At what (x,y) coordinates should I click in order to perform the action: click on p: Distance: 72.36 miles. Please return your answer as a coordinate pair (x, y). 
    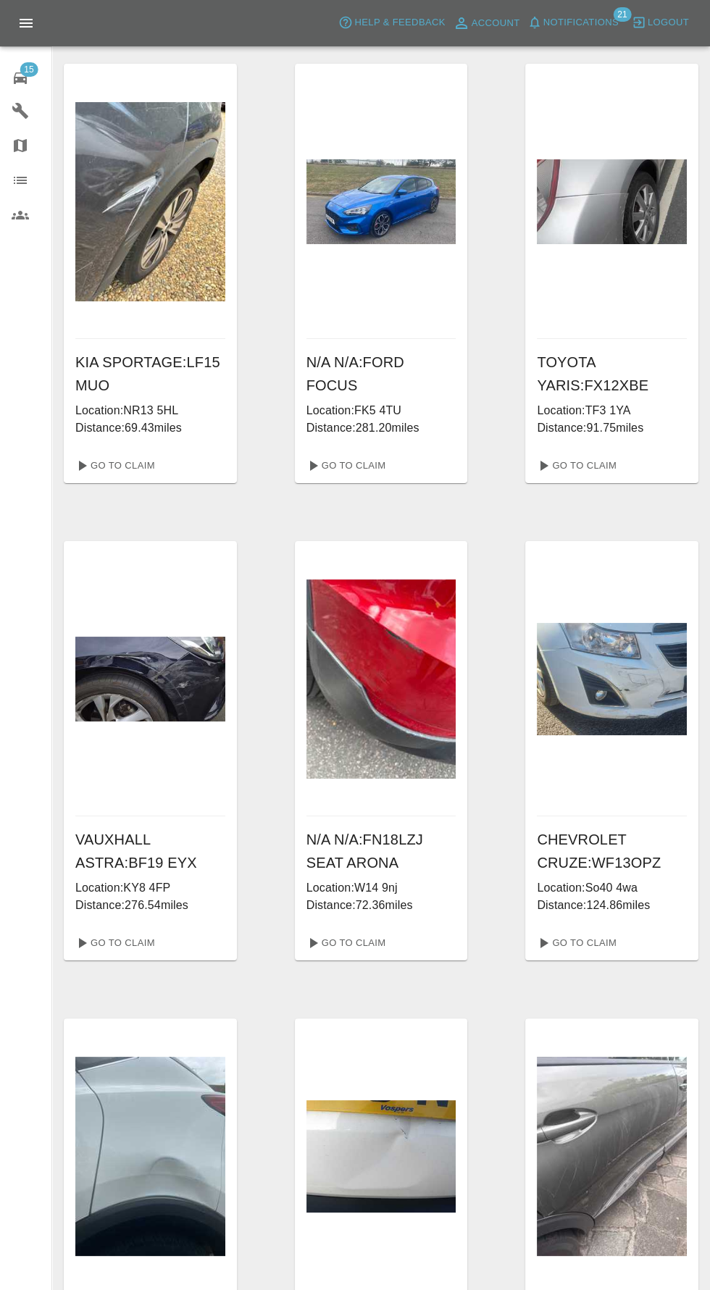
    Looking at the image, I should click on (381, 906).